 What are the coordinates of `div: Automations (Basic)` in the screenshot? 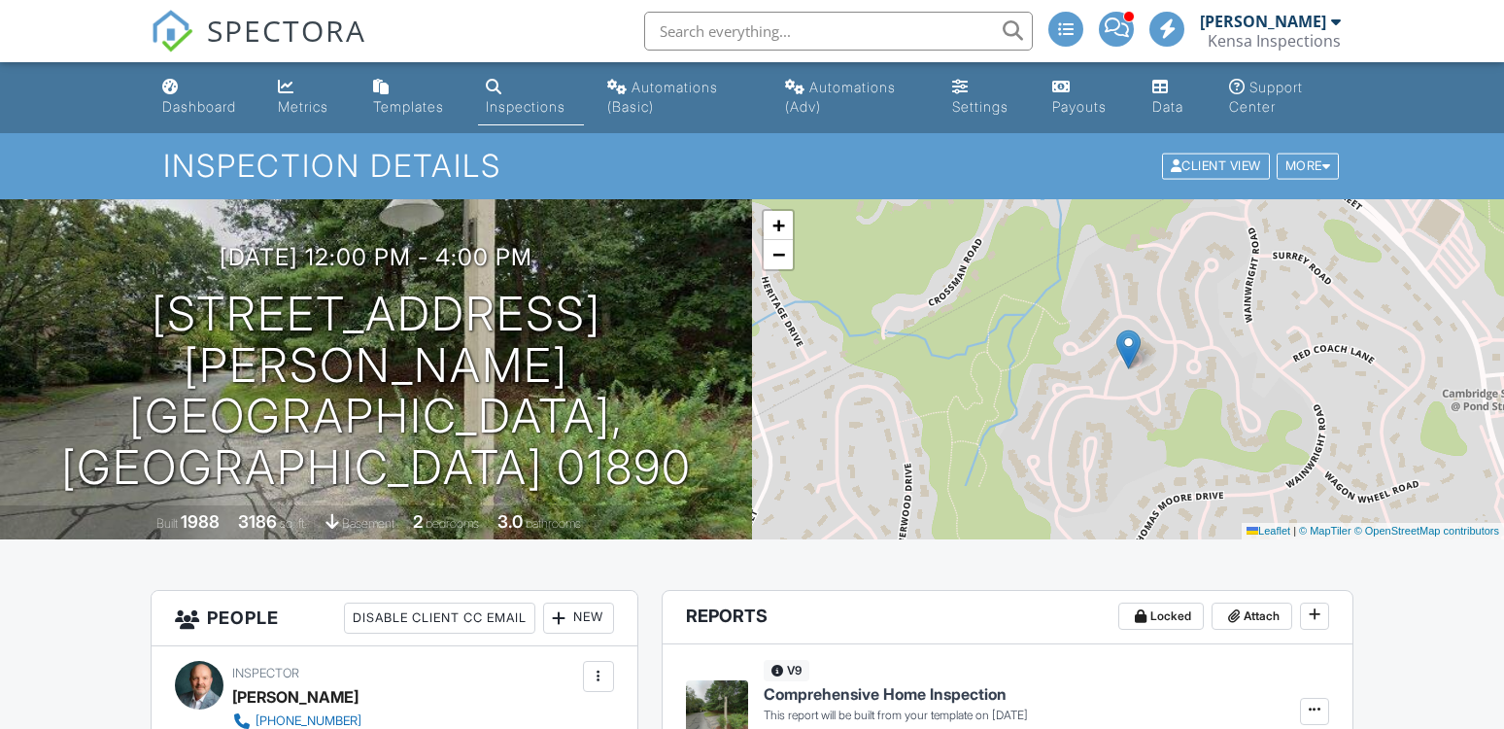 It's located at (663, 96).